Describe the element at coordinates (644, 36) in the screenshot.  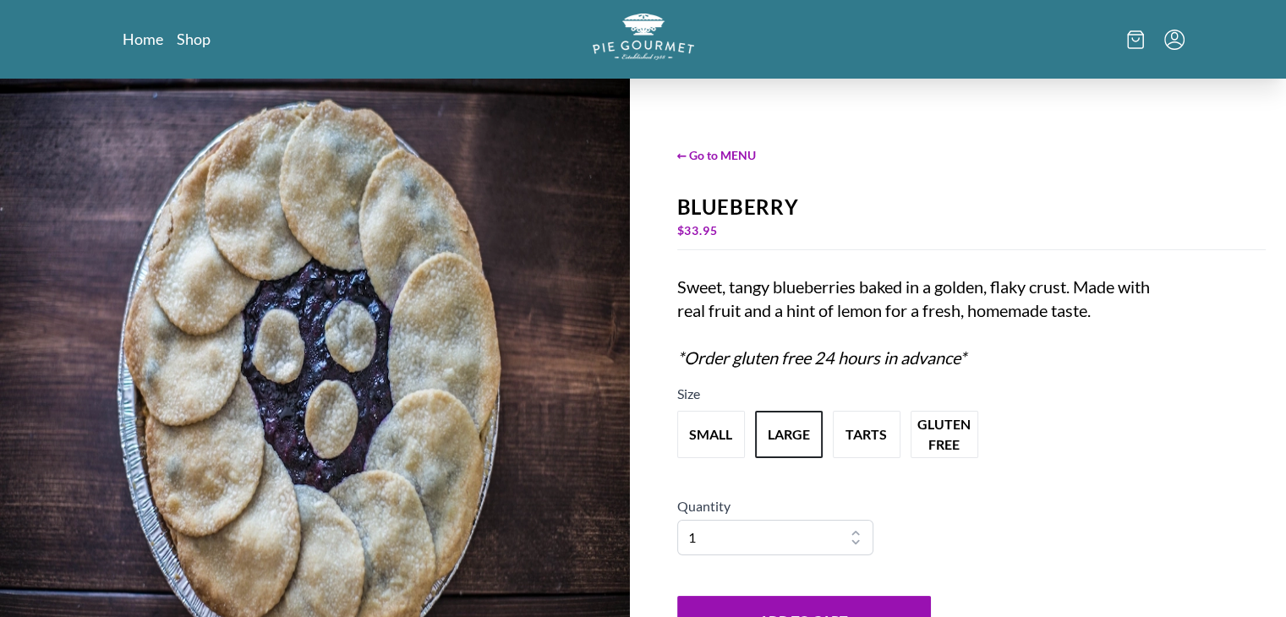
I see `img: logo` at that location.